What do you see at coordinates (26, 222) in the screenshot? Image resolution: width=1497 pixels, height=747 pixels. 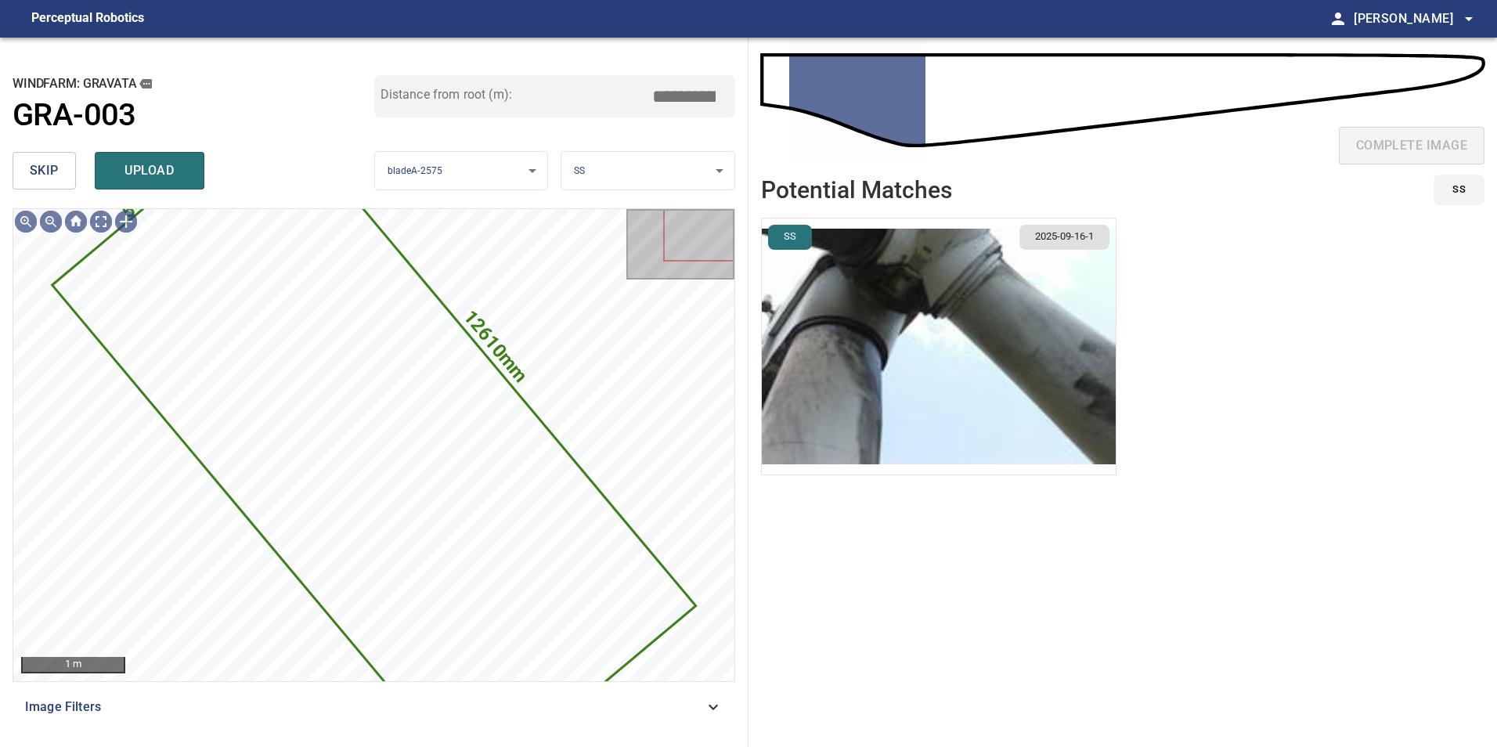 I see `div: Zoom in` at bounding box center [26, 222].